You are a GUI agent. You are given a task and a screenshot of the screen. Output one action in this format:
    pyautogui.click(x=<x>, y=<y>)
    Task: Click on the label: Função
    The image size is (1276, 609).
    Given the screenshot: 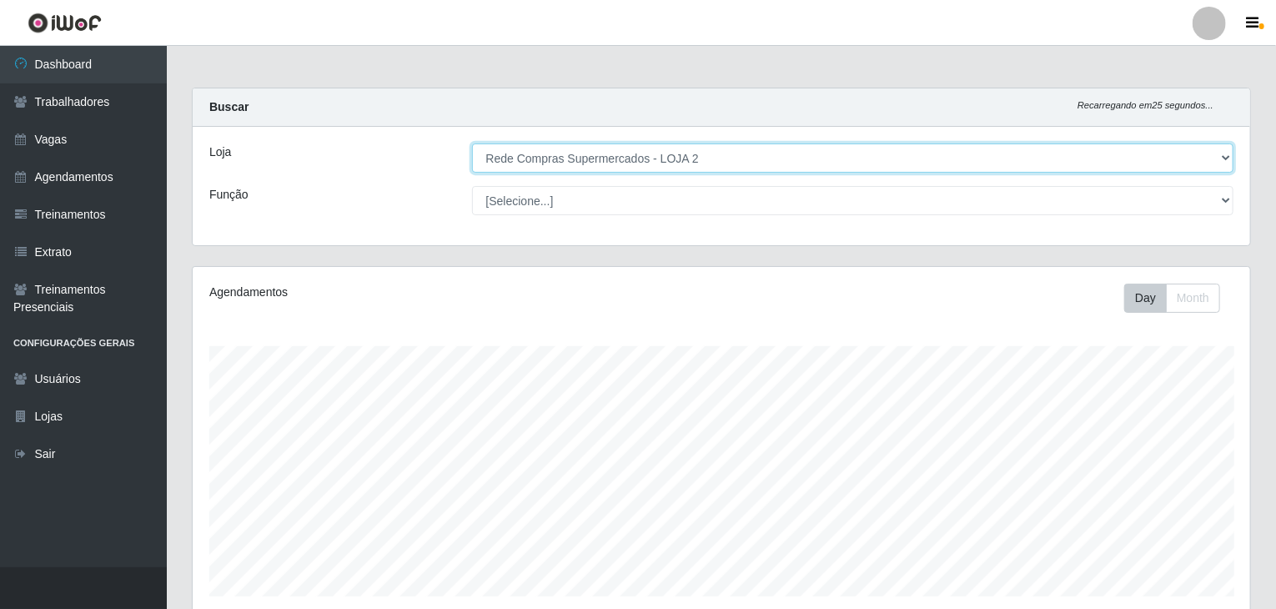 What is the action you would take?
    pyautogui.click(x=229, y=194)
    